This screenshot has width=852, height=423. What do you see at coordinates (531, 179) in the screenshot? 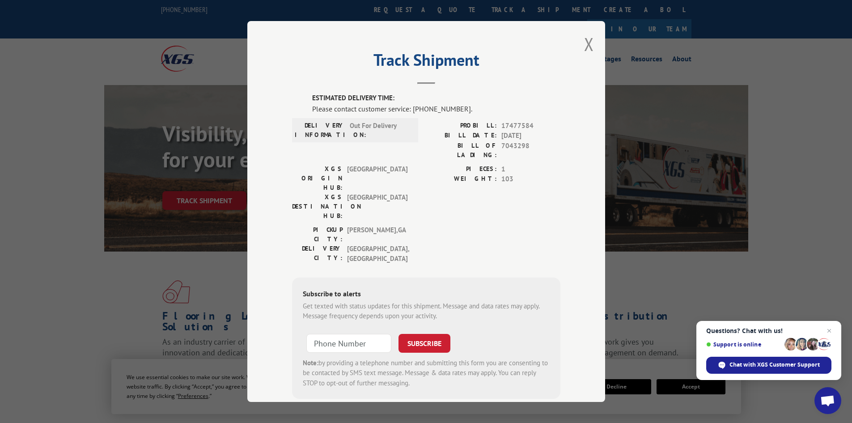
I see `span: 103` at bounding box center [531, 179].